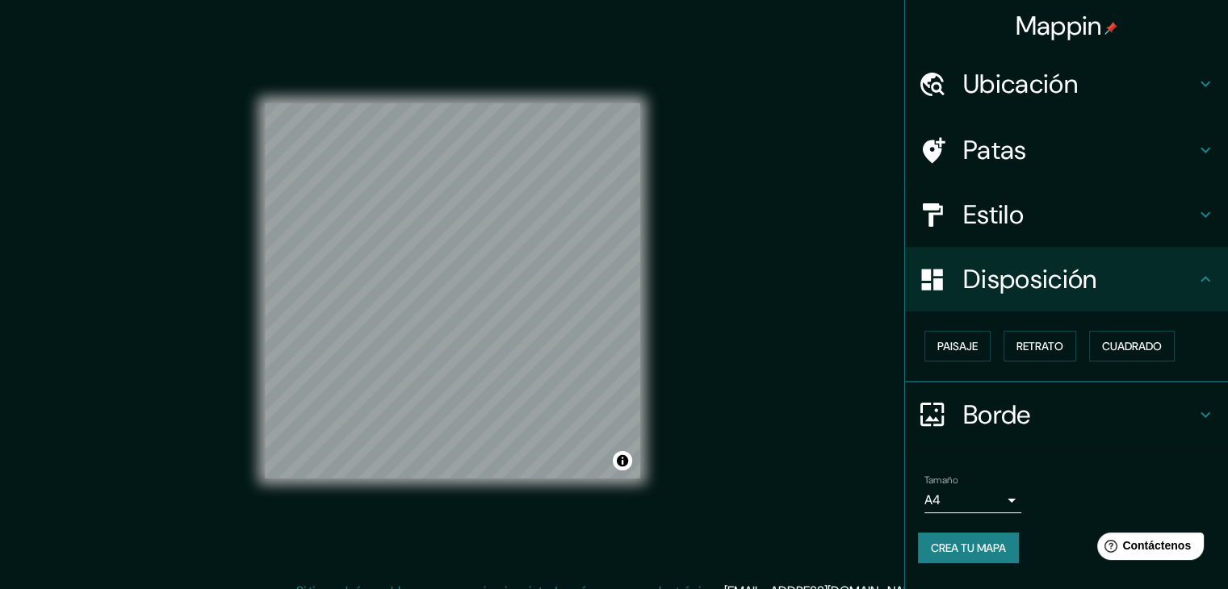 The width and height of the screenshot is (1228, 589). Describe the element at coordinates (1132, 346) in the screenshot. I see `button: Cuadrado` at that location.